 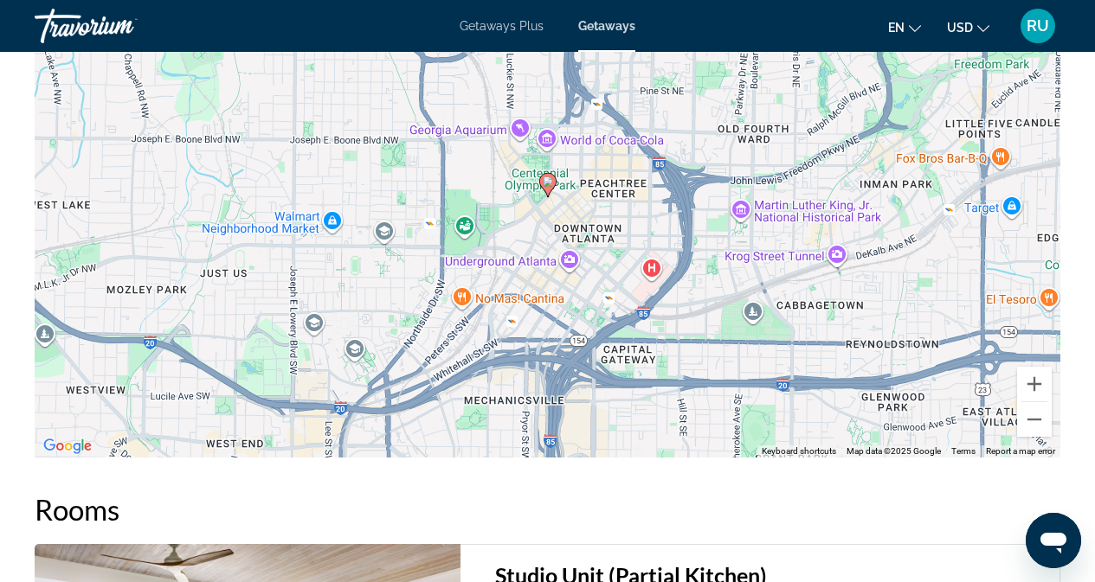 What do you see at coordinates (607, 26) in the screenshot?
I see `a: Getaways` at bounding box center [607, 26].